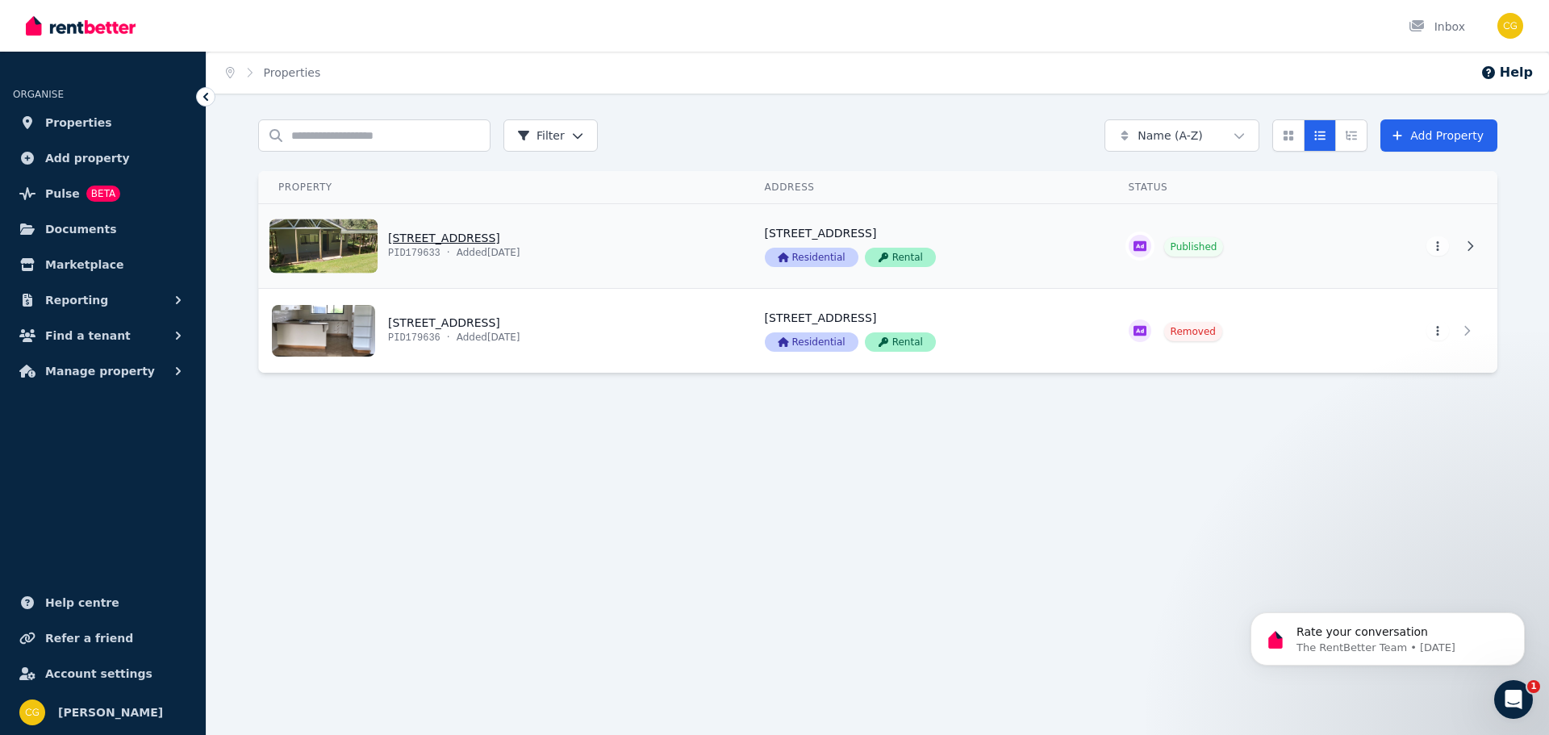 This screenshot has height=735, width=1549. Describe the element at coordinates (102, 158) in the screenshot. I see `a: Add property` at that location.